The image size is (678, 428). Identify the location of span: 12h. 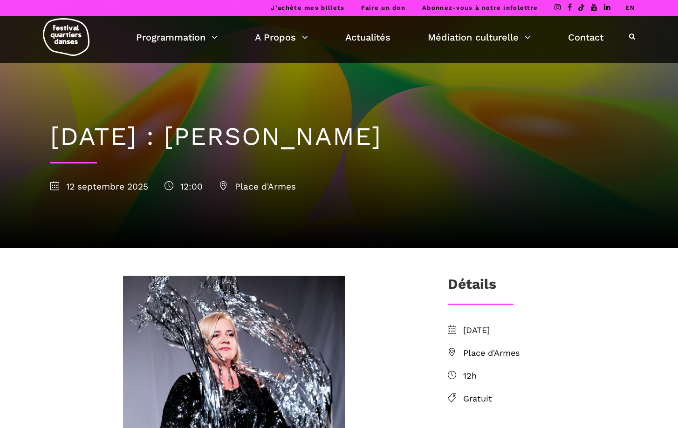
(546, 376).